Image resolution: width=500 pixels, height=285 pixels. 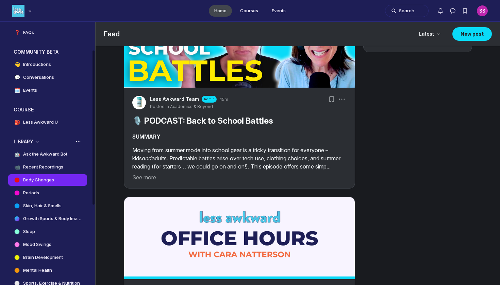 I want to click on button: View space group options, so click(x=78, y=142).